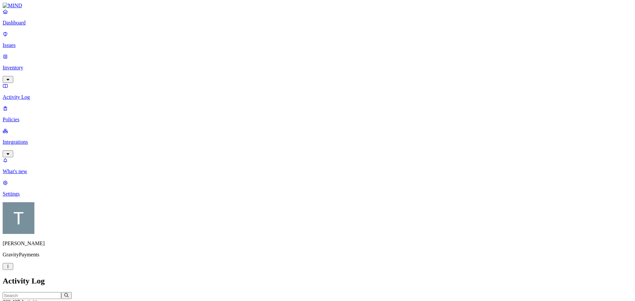 Image resolution: width=635 pixels, height=301 pixels. What do you see at coordinates (317, 142) in the screenshot?
I see `a: Integrations` at bounding box center [317, 142].